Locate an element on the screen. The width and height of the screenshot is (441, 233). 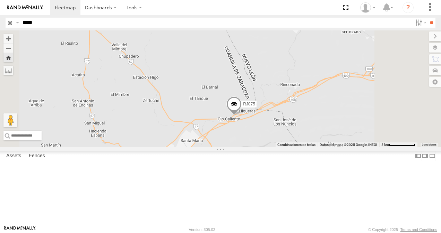
a: Visit our Website is located at coordinates (20, 230).